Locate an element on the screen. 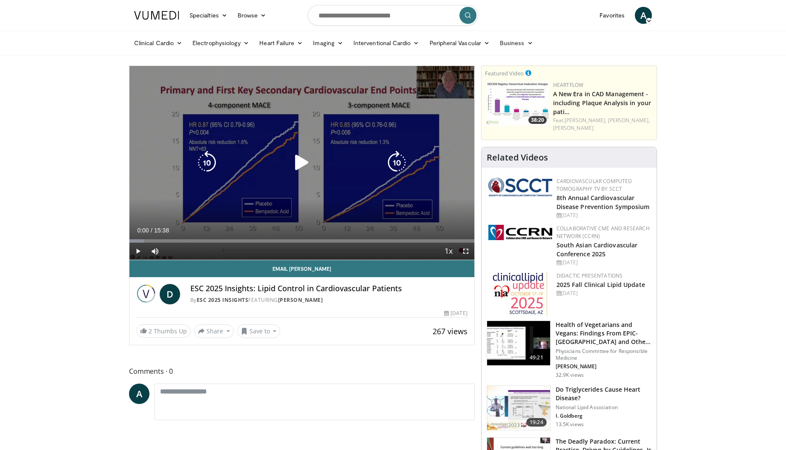  a: 8th Annual Cardiovascular Disease Prevention Symposium is located at coordinates (603, 202).